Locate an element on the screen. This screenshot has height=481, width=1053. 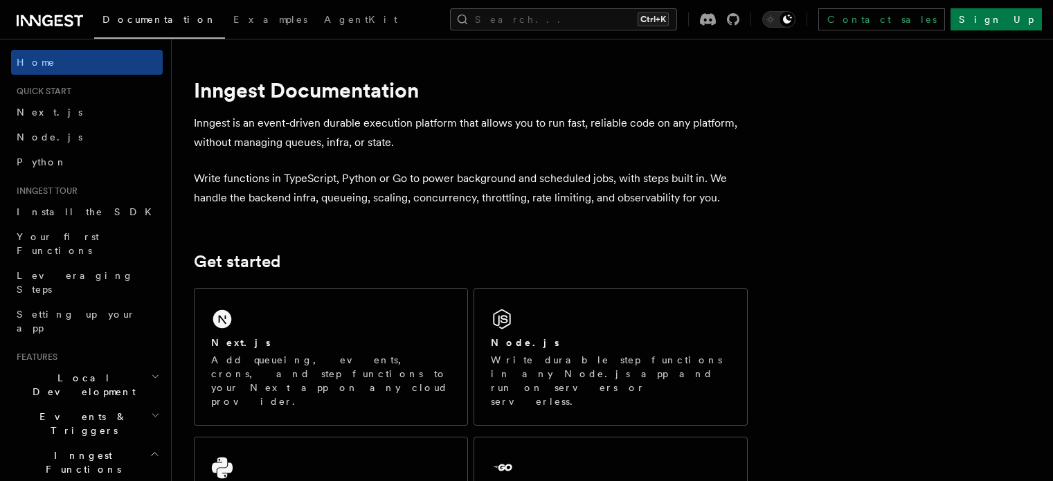
kbd: Ctrl+K is located at coordinates (653, 19).